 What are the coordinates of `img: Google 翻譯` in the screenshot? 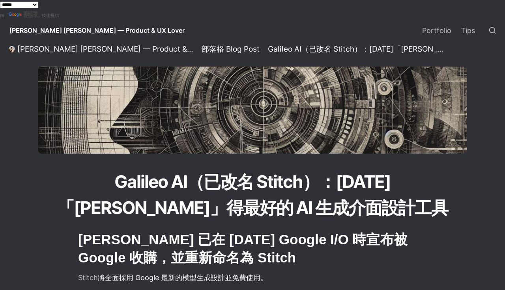 It's located at (16, 15).